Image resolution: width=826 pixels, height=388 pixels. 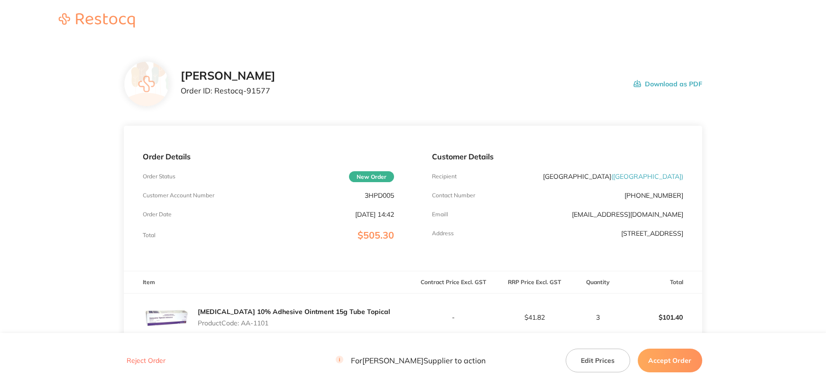 What do you see at coordinates (157, 214) in the screenshot?
I see `p: Order Date` at bounding box center [157, 214].